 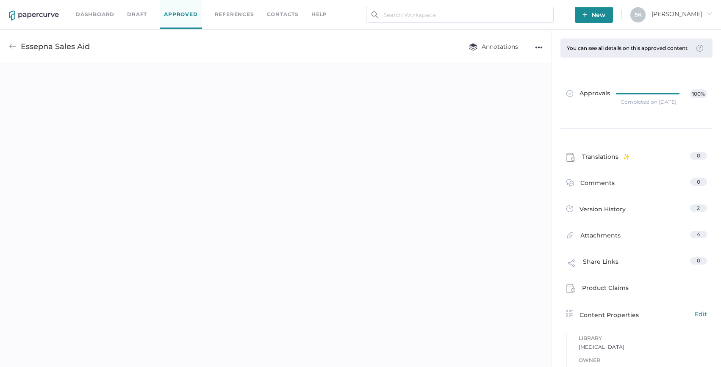 What do you see at coordinates (637, 237) in the screenshot?
I see `a: Attachments4` at bounding box center [637, 237].